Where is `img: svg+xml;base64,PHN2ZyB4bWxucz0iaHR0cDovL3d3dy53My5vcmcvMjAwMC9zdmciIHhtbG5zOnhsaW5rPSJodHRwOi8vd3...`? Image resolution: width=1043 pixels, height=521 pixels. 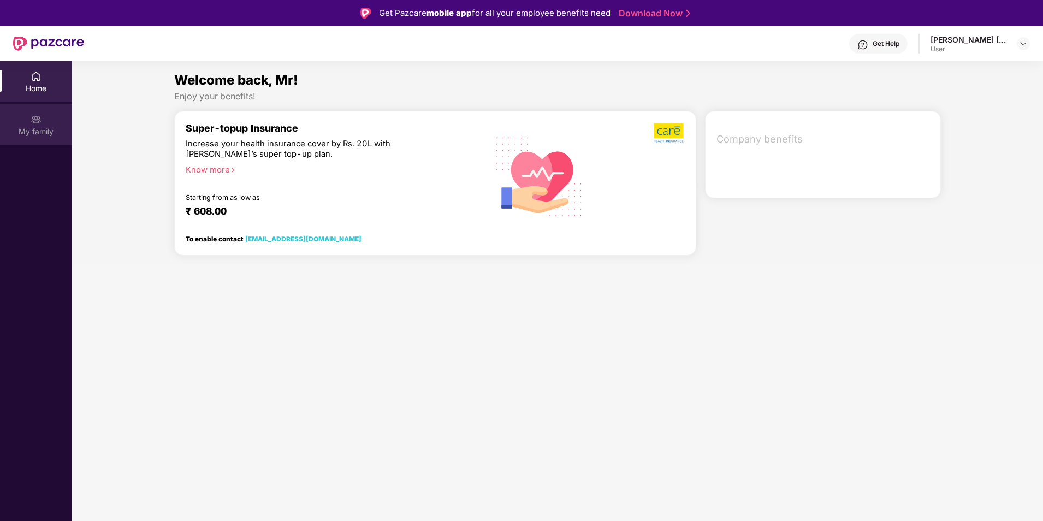 img: svg+xml;base64,PHN2ZyB4bWxucz0iaHR0cDovL3d3dy53My5vcmcvMjAwMC9zdmciIHhtbG5zOnhsaW5rPSJodHRwOi8vd3... is located at coordinates (539, 176).